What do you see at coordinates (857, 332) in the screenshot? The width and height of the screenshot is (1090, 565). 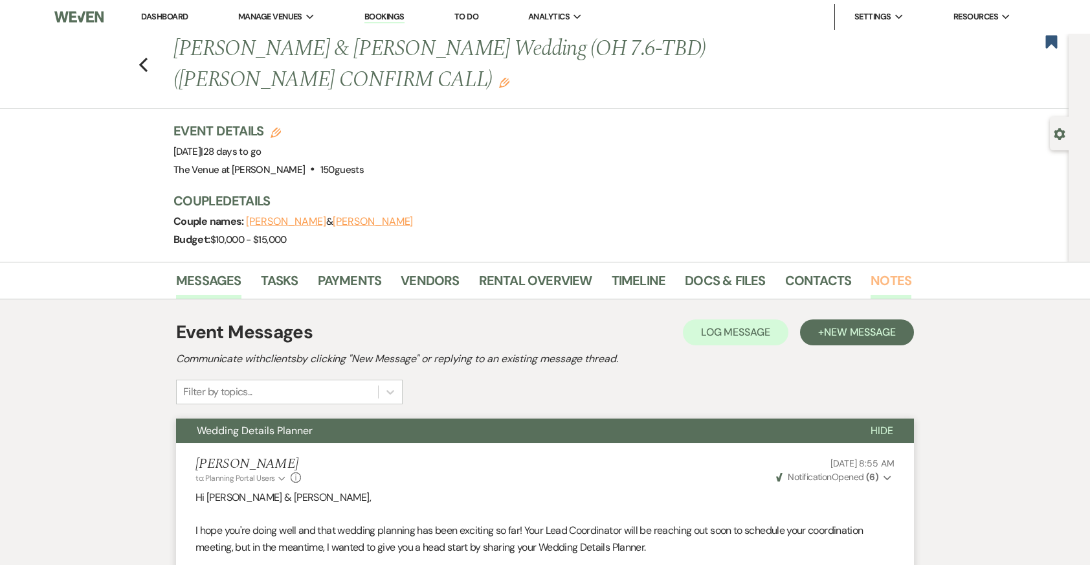 I see `button: +New Message` at bounding box center [857, 332].